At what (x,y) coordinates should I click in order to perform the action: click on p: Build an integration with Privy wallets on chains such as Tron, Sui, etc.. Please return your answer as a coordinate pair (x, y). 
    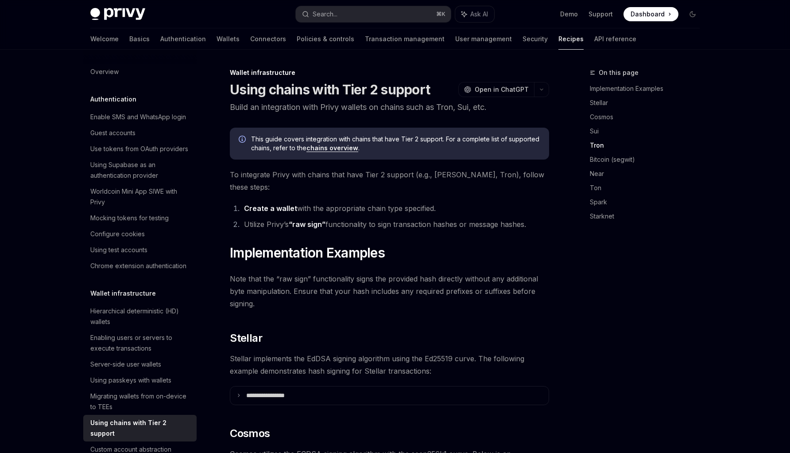
    Looking at the image, I should click on (389, 107).